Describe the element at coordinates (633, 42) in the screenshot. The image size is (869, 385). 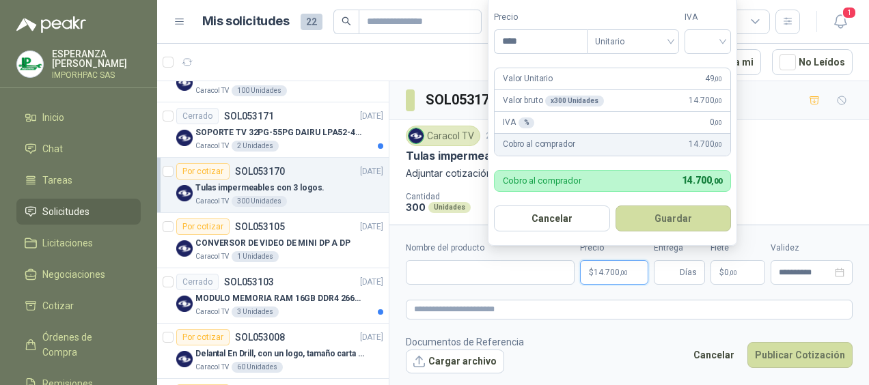
I see `span: Unitario` at that location.